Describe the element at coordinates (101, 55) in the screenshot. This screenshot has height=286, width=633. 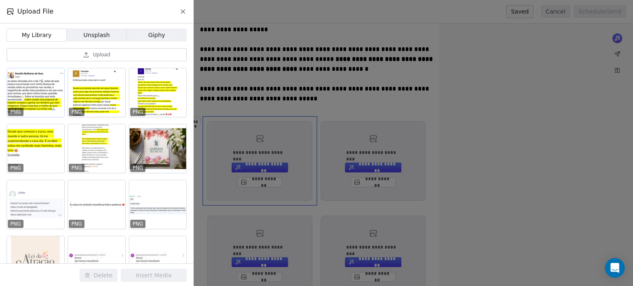
I see `span: Upload` at that location.